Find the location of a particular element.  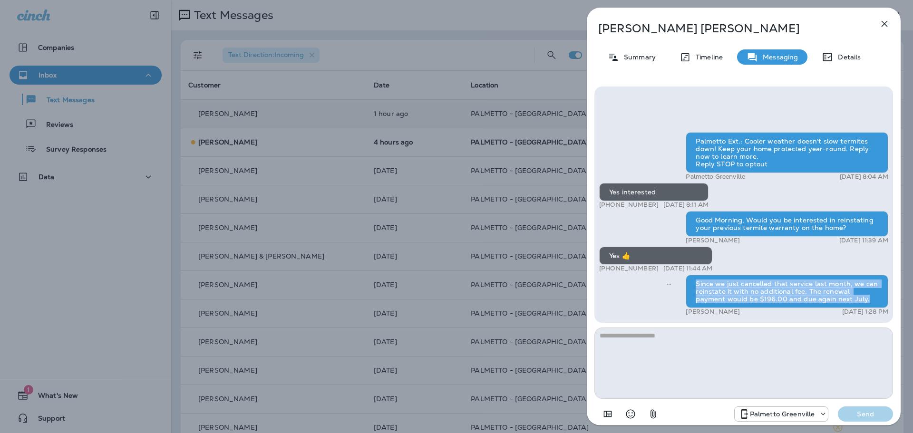

div: Palmetto Ext.: Cooler weather doesn't slow termites down! Keep your home protected year-round. Re... is located at coordinates (787, 153).